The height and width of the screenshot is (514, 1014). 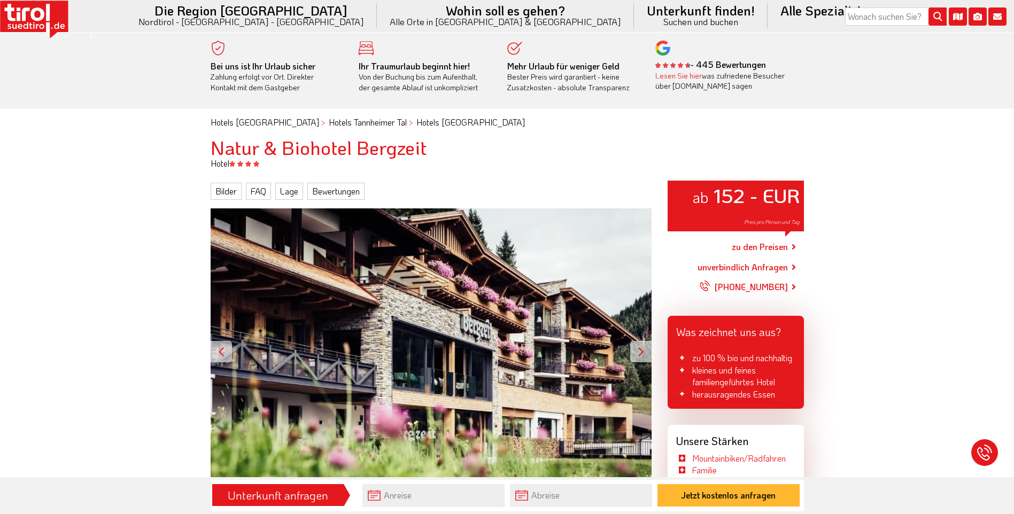 I want to click on img: google, so click(x=663, y=48).